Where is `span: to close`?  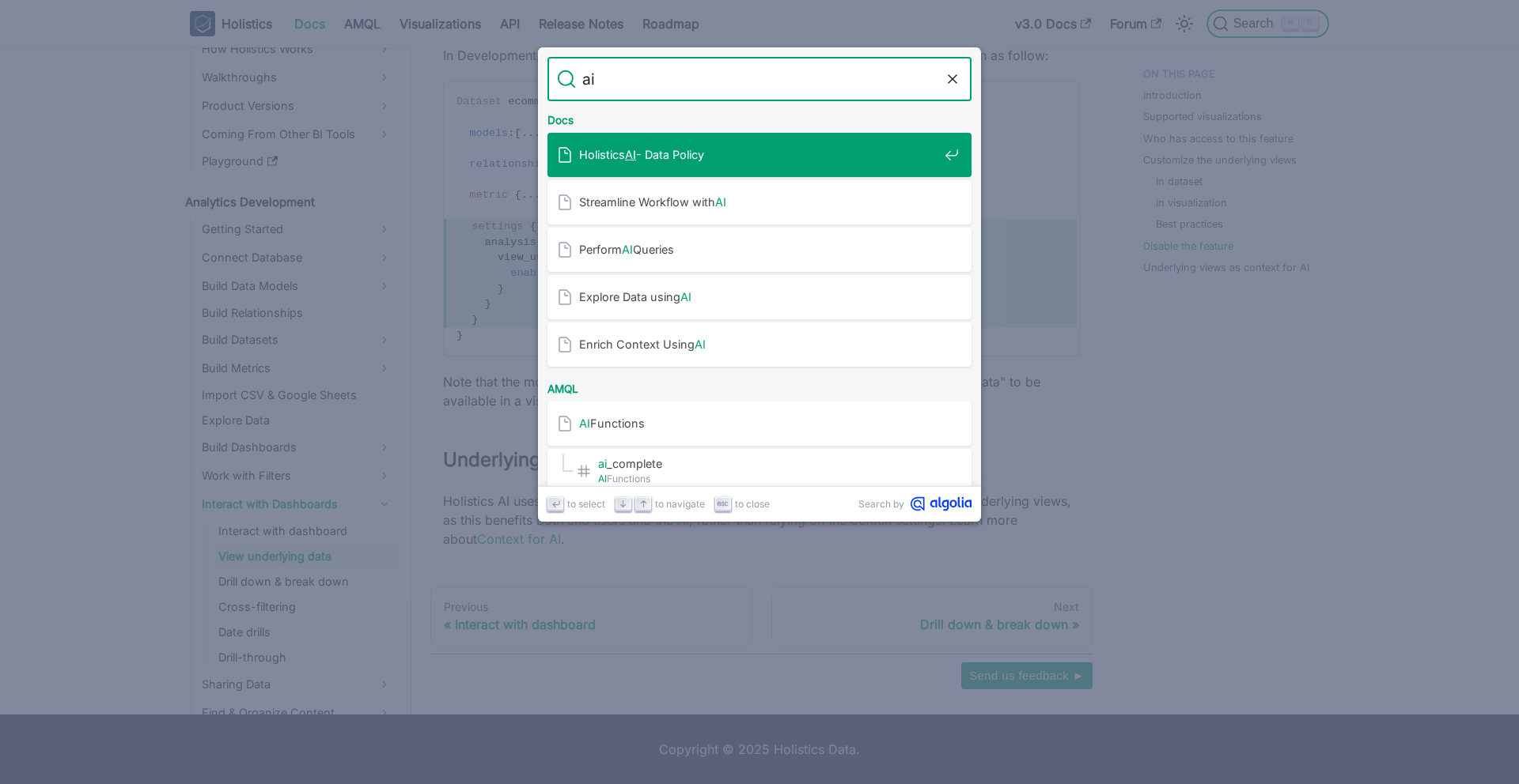 span: to close is located at coordinates (752, 504).